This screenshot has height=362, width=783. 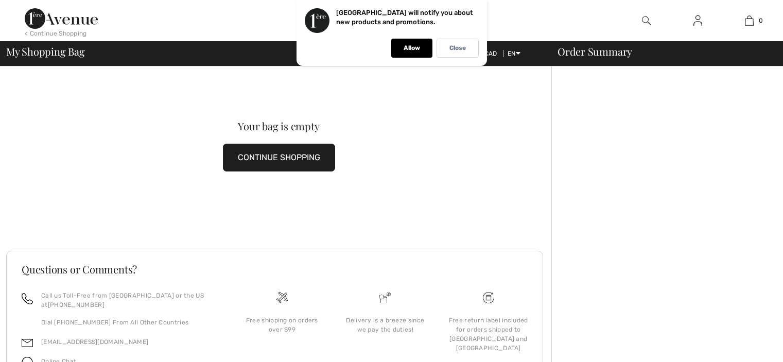 I want to click on img: My Info, so click(x=698, y=21).